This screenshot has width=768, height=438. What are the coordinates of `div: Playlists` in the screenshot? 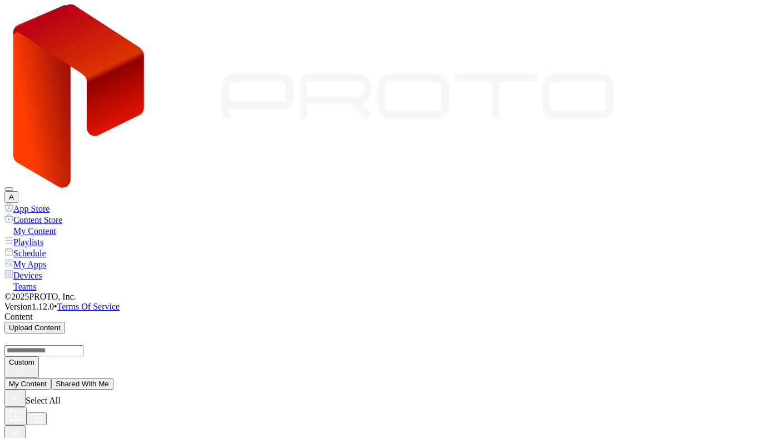 It's located at (384, 242).